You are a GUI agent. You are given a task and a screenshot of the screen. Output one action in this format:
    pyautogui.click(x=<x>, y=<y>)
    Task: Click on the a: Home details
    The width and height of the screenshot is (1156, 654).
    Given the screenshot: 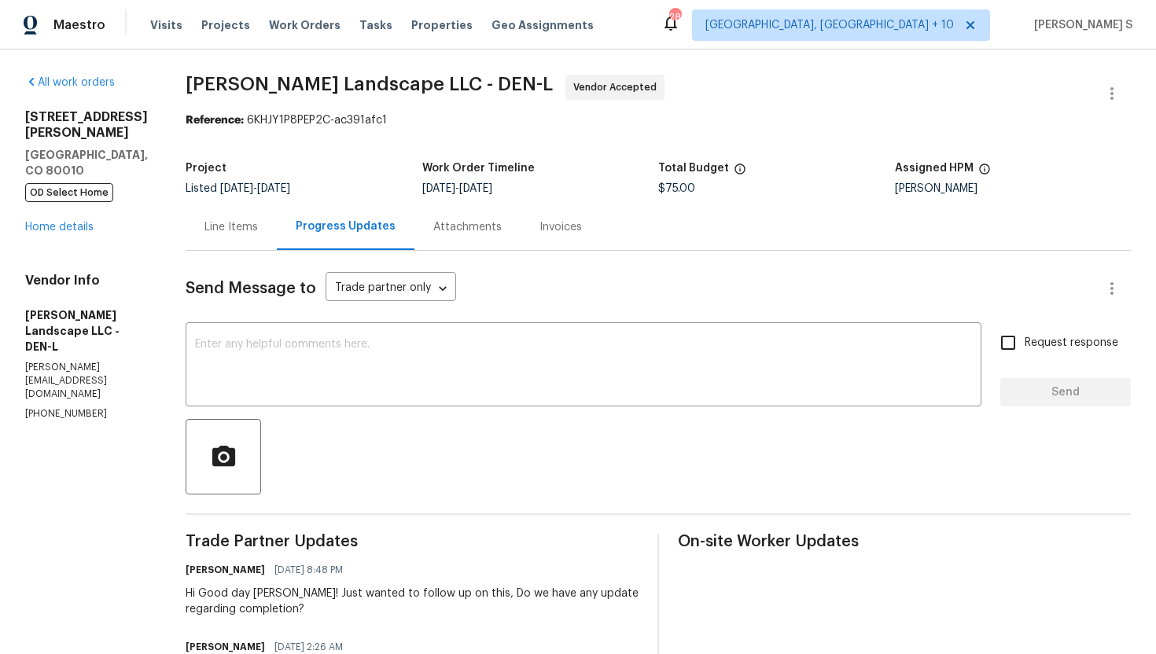 What is the action you would take?
    pyautogui.click(x=59, y=227)
    